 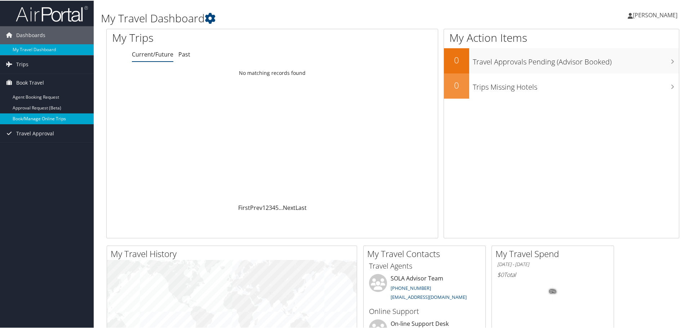 What do you see at coordinates (267, 207) in the screenshot?
I see `a: 2` at bounding box center [267, 207].